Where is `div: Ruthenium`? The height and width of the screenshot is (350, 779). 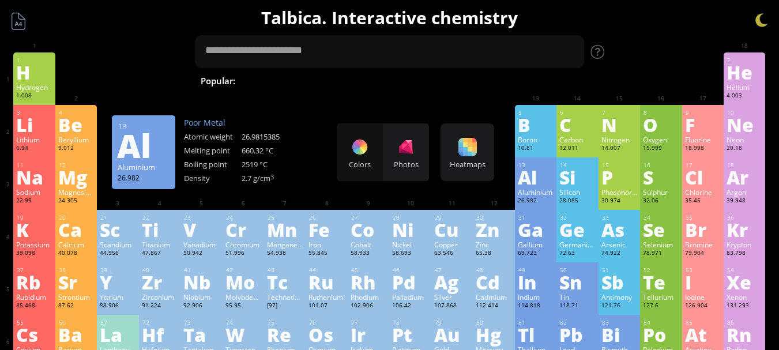 div: Ruthenium is located at coordinates (327, 297).